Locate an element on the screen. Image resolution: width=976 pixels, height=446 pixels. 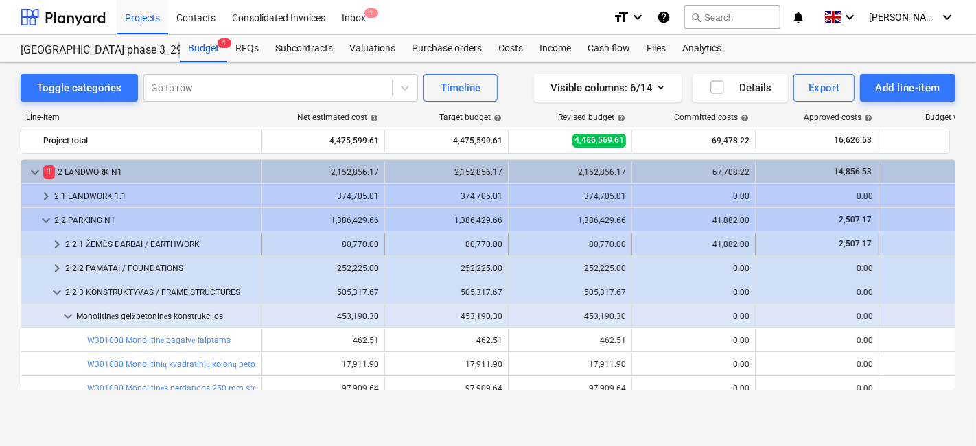
div: Details is located at coordinates (740, 88).